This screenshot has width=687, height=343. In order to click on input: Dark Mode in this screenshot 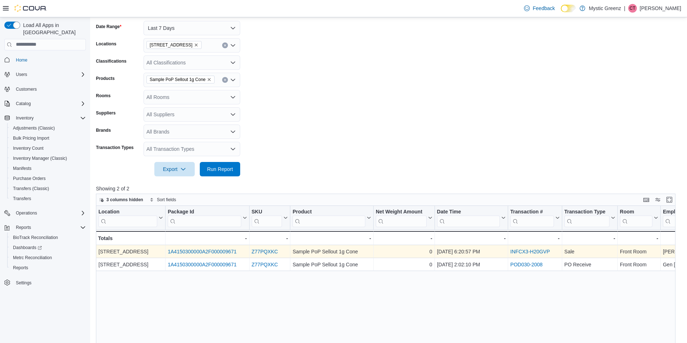, I will do `click(568, 8)`.